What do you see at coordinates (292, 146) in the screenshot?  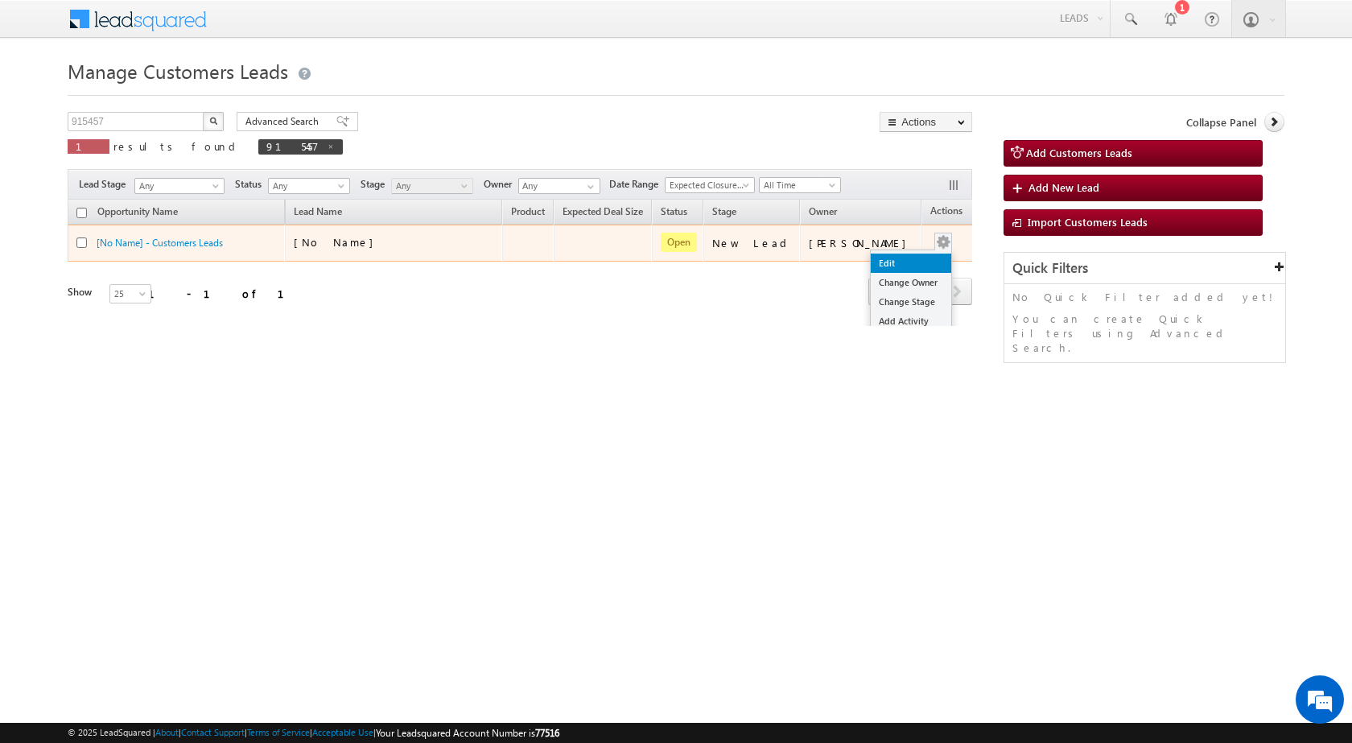 I see `span: 915457` at bounding box center [292, 146].